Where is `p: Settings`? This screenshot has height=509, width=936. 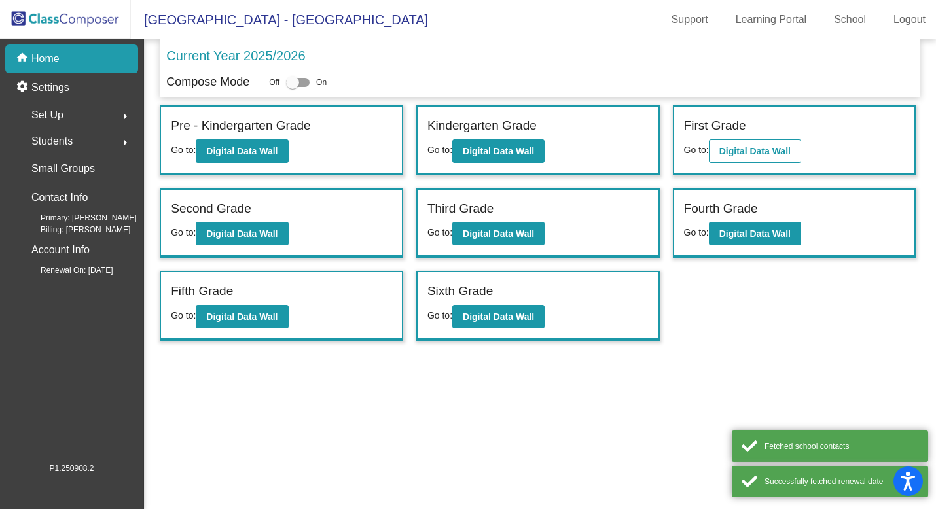 p: Settings is located at coordinates (50, 88).